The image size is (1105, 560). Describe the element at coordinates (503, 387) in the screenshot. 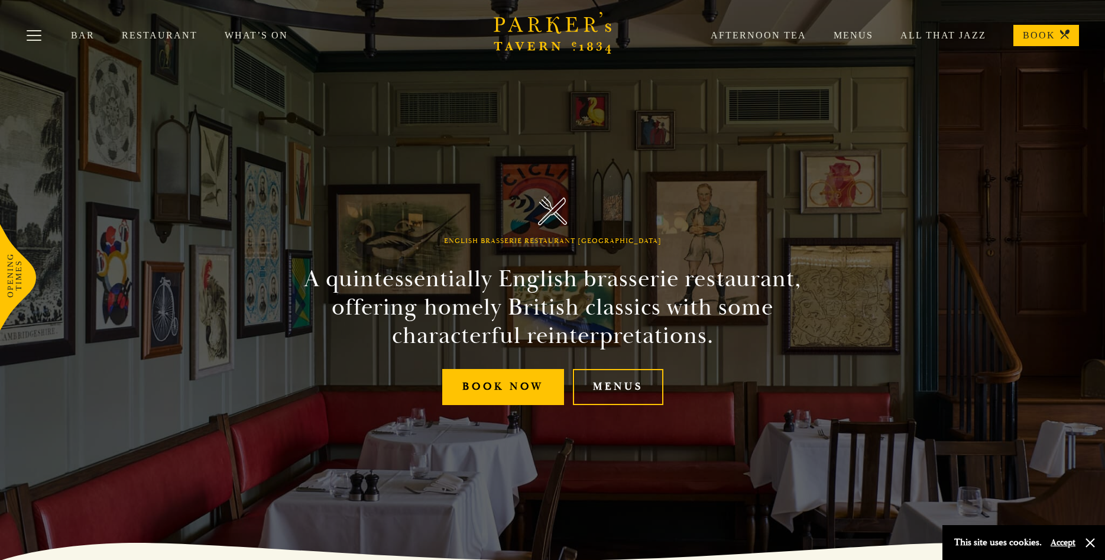

I see `a: Book Now` at that location.